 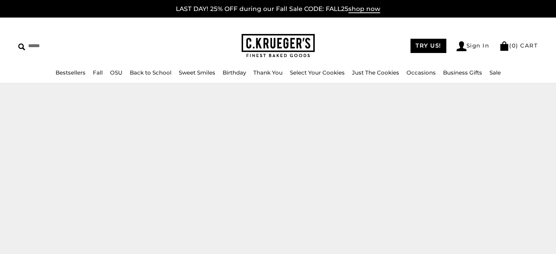 I want to click on a: Occasions, so click(x=421, y=72).